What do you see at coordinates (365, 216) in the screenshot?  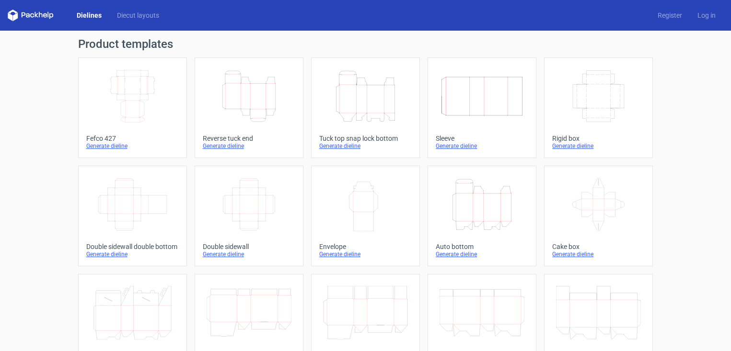 I see `a: EnvelopeGenerate dieline` at bounding box center [365, 216].